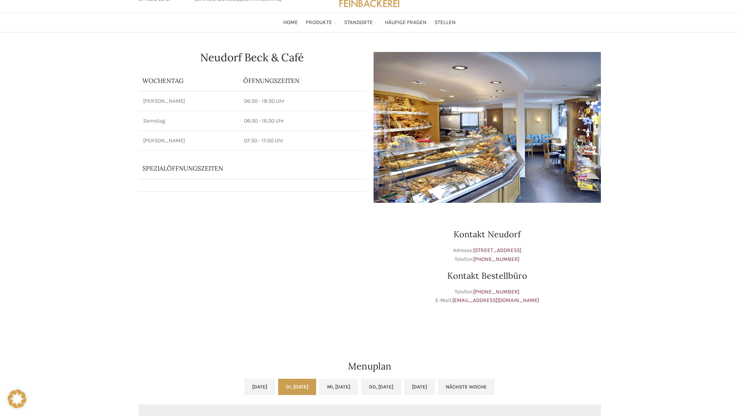 Image resolution: width=739 pixels, height=416 pixels. I want to click on a: Häufige Fragen, so click(406, 22).